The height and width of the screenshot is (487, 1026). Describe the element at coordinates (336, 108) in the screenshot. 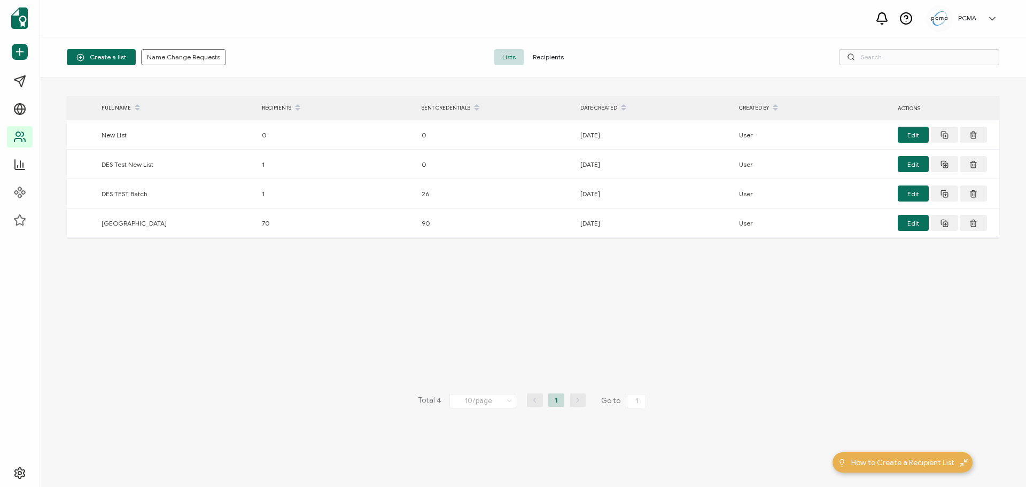

I see `div: RECIPIENTS` at that location.